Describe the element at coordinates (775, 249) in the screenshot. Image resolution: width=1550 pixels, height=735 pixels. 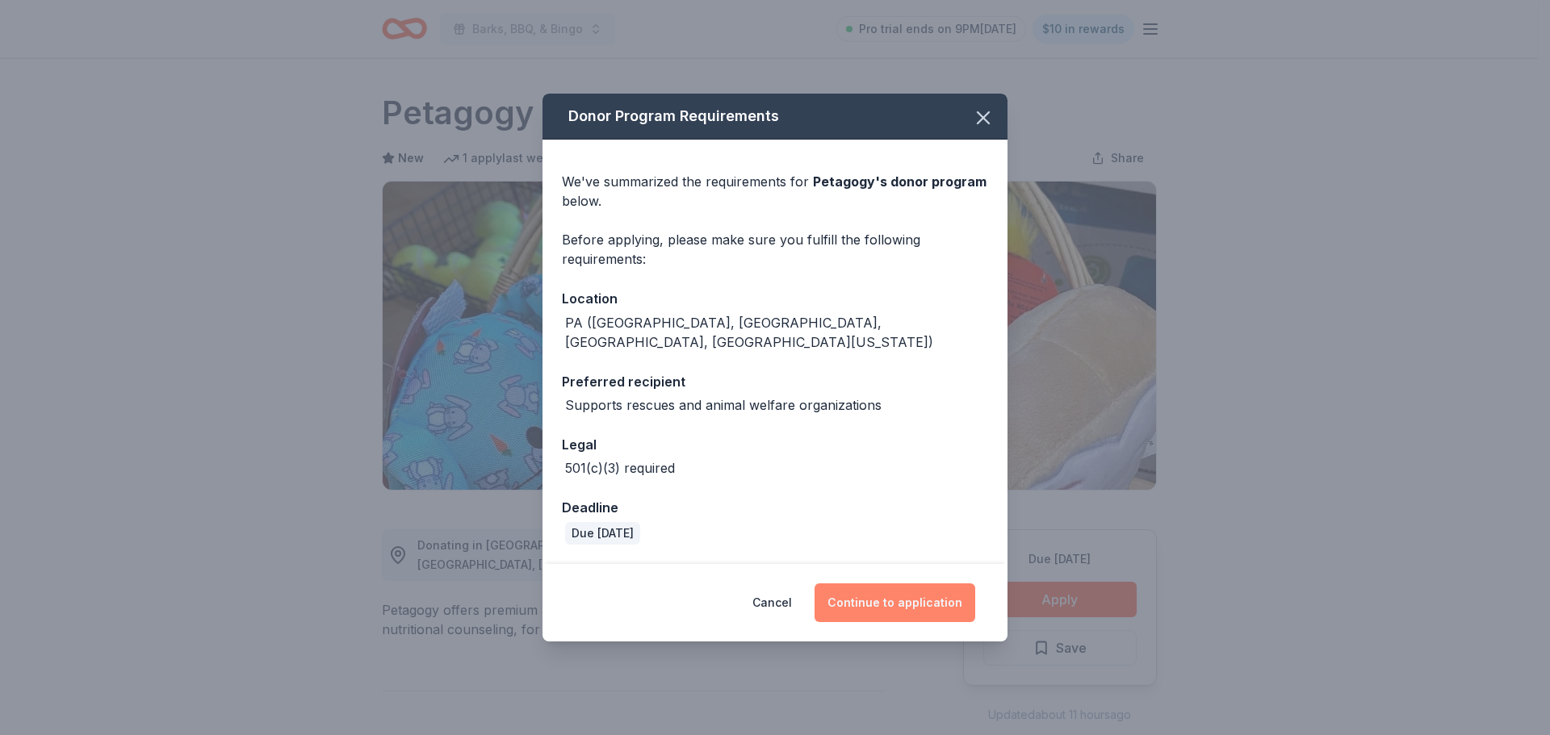
I see `div: Before applying, please make sure you fulfill the following requirements:` at that location.